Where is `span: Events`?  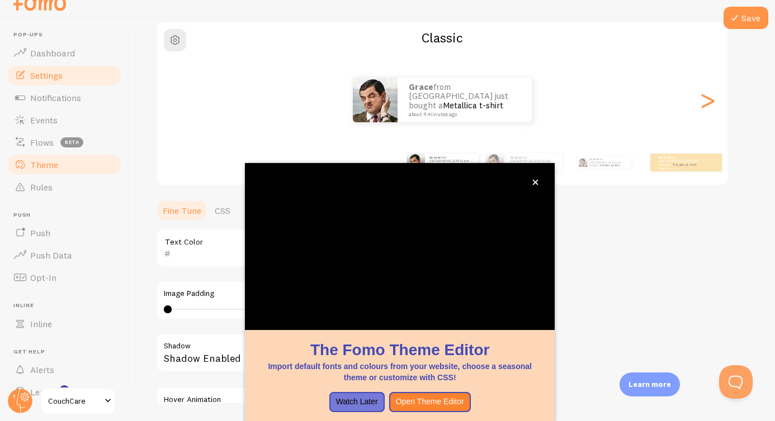
span: Events is located at coordinates (44, 120).